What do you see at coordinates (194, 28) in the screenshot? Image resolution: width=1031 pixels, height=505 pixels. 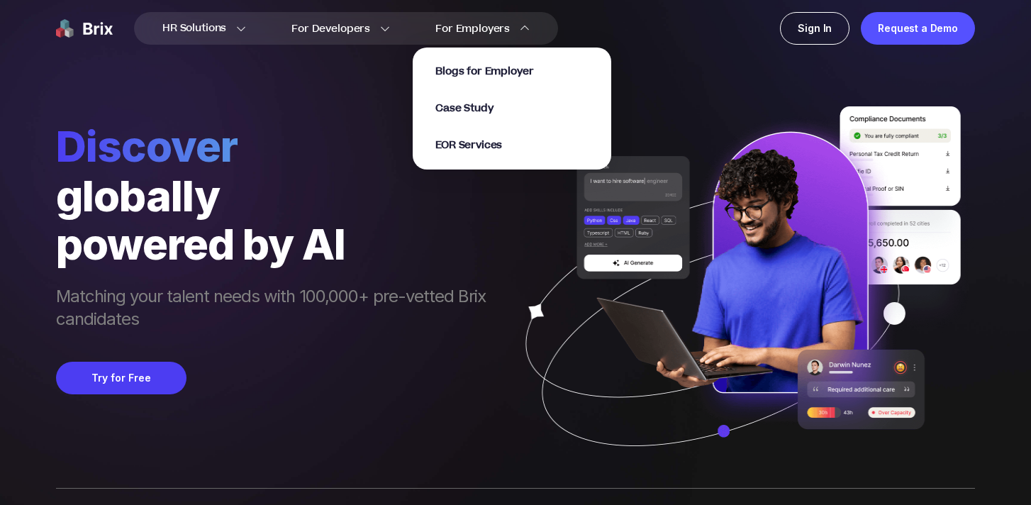 I see `span: HR Solutions` at bounding box center [194, 28].